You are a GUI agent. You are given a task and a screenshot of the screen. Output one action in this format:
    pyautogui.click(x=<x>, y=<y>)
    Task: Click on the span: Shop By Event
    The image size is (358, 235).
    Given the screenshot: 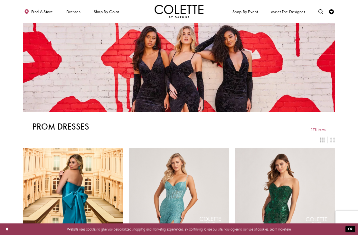 What is the action you would take?
    pyautogui.click(x=245, y=12)
    